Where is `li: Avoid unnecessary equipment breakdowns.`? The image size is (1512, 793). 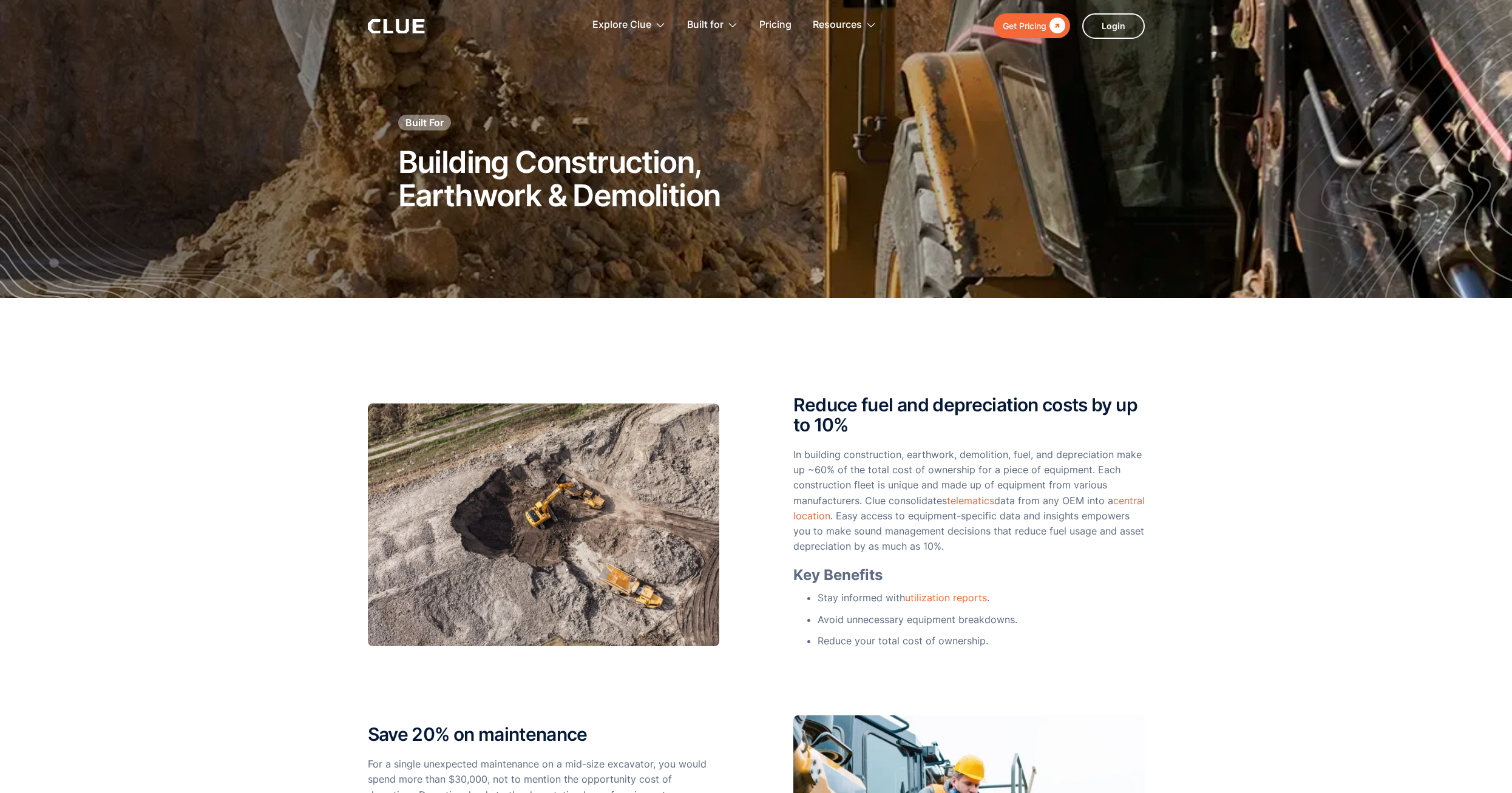
li: Avoid unnecessary equipment breakdowns. is located at coordinates (981, 620).